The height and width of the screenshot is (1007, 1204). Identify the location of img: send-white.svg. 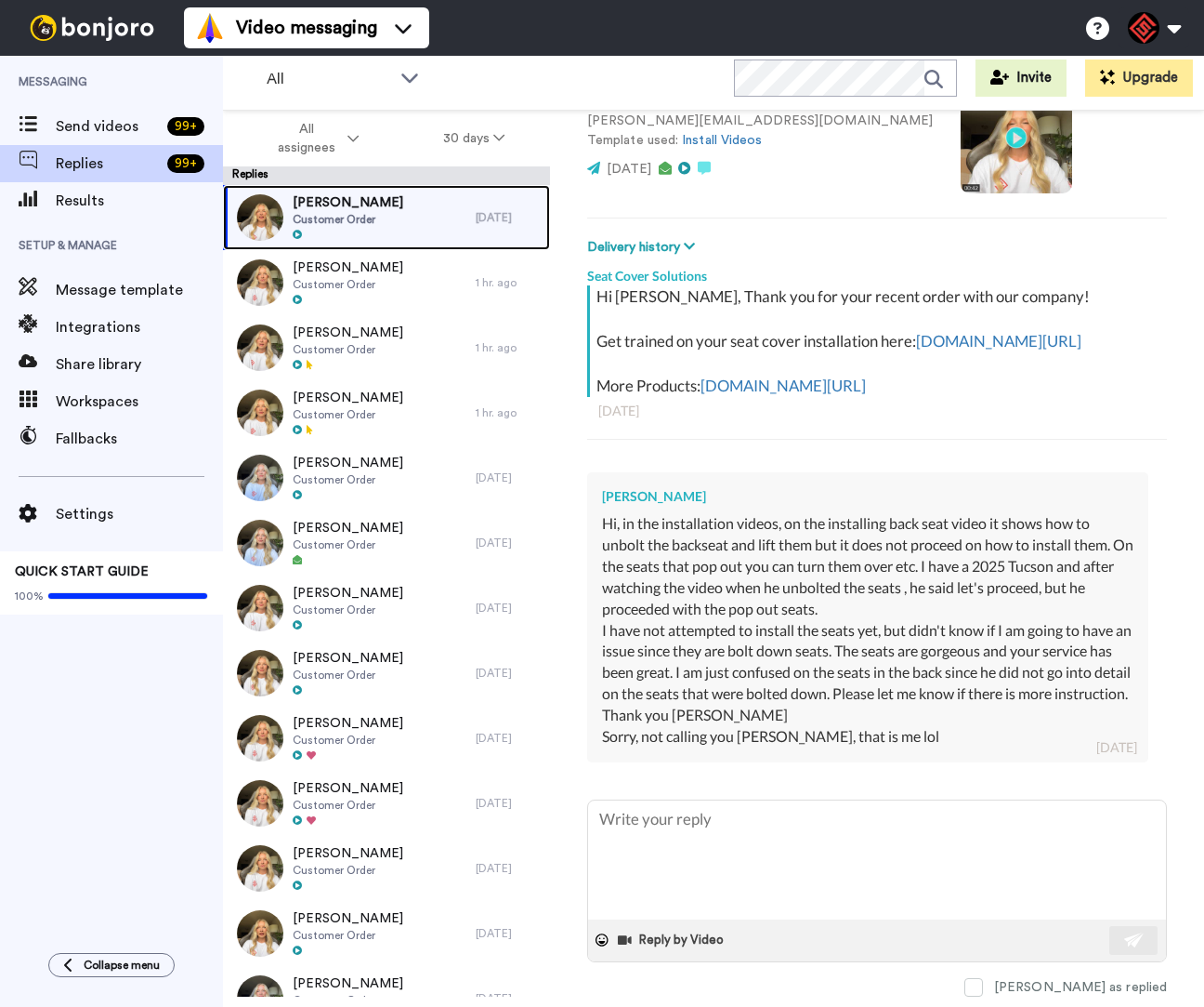
(1135, 940).